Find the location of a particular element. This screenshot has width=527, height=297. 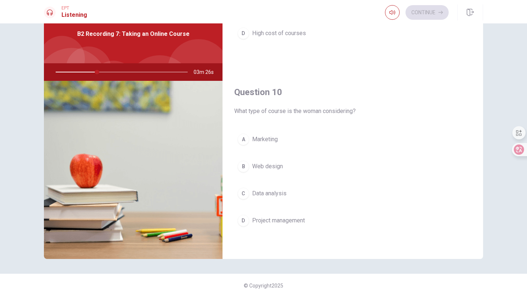

span: B2 Recording 7: Taking an Online Course is located at coordinates (133, 34).